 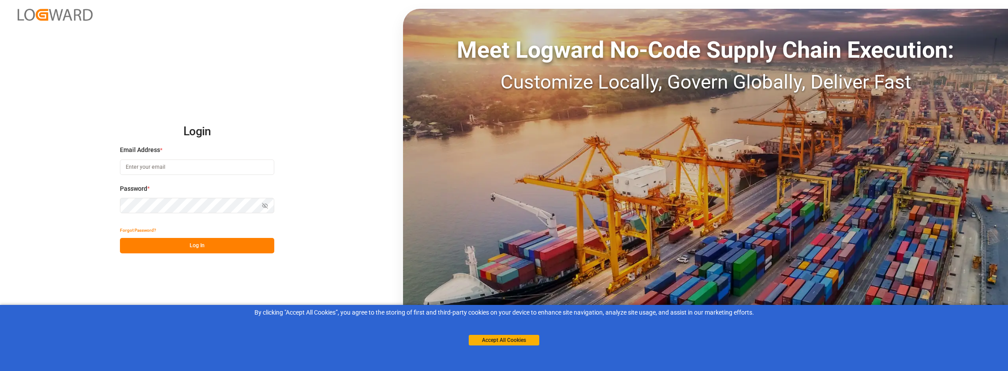 I want to click on img: Logward_new_orange.png, so click(x=55, y=15).